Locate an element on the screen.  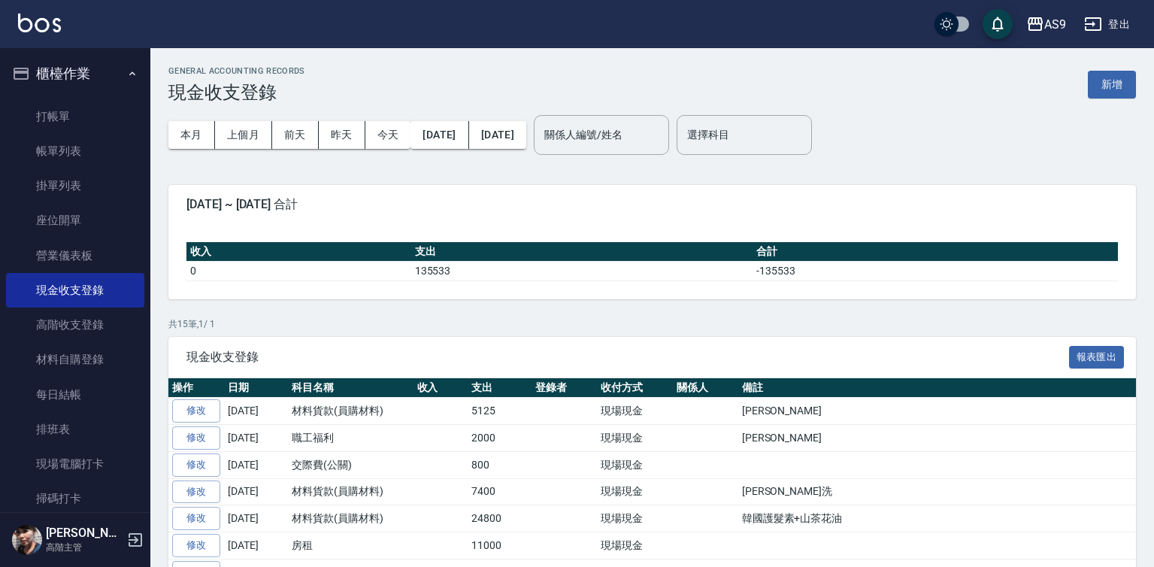
button: 前天 is located at coordinates (295, 135).